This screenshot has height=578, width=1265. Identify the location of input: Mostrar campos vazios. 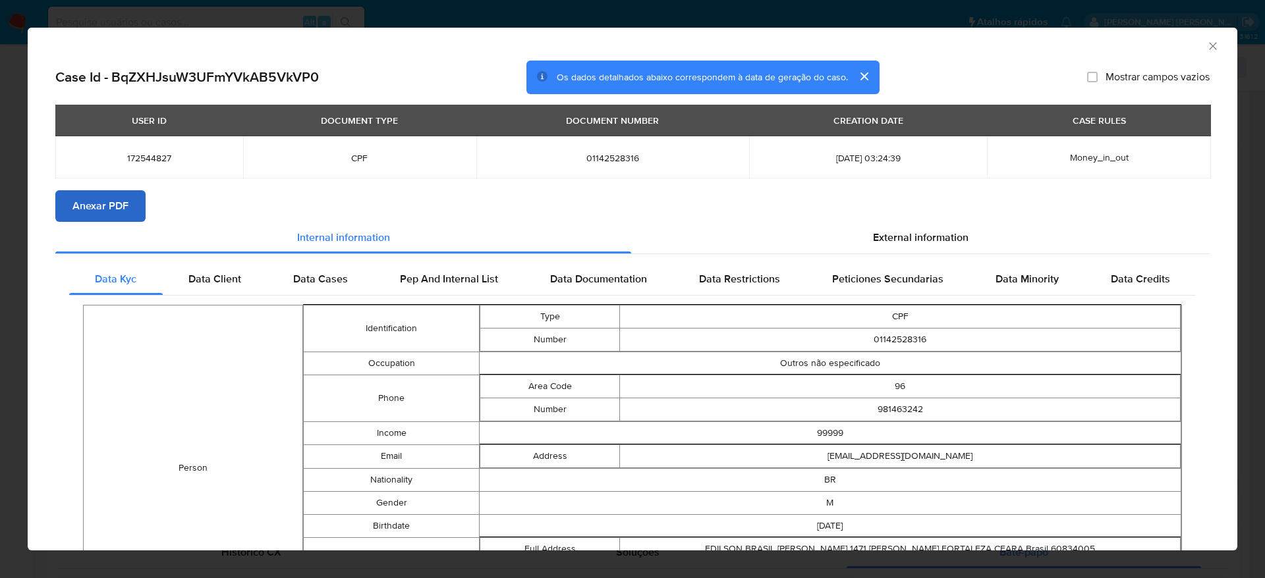
(1092, 77).